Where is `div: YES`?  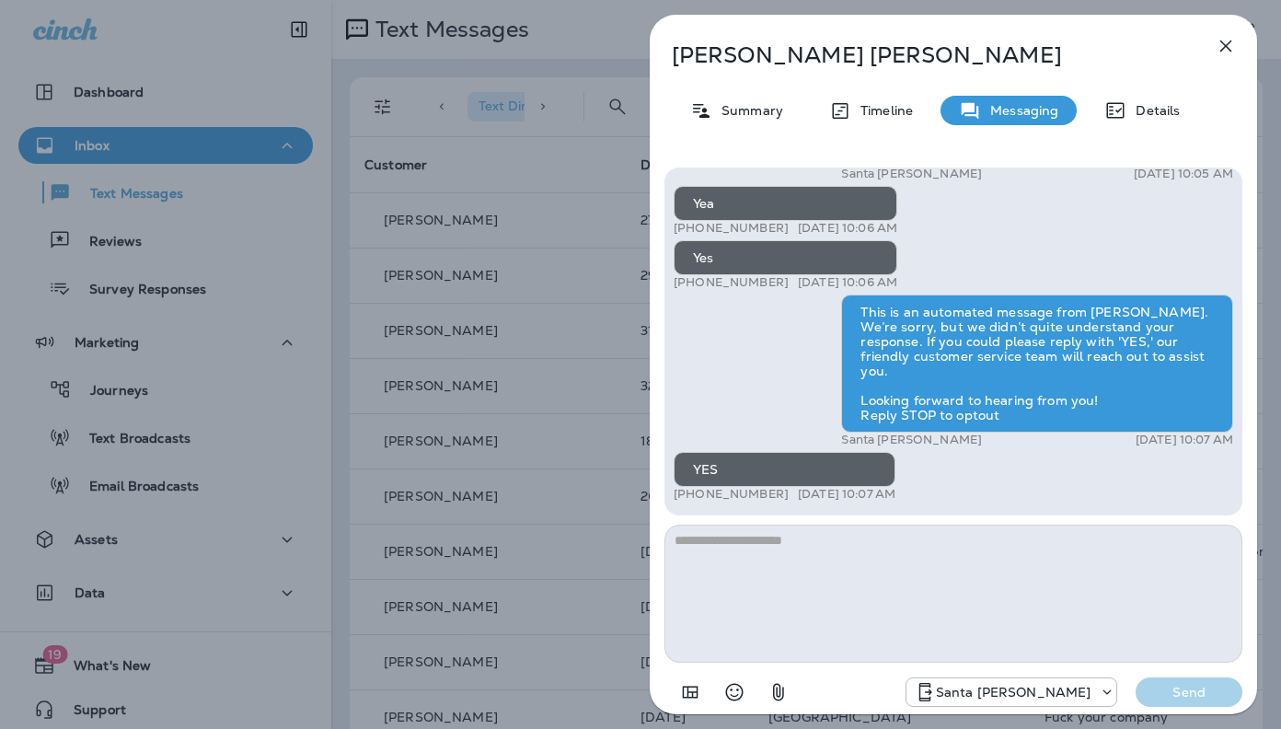 div: YES is located at coordinates (784, 469).